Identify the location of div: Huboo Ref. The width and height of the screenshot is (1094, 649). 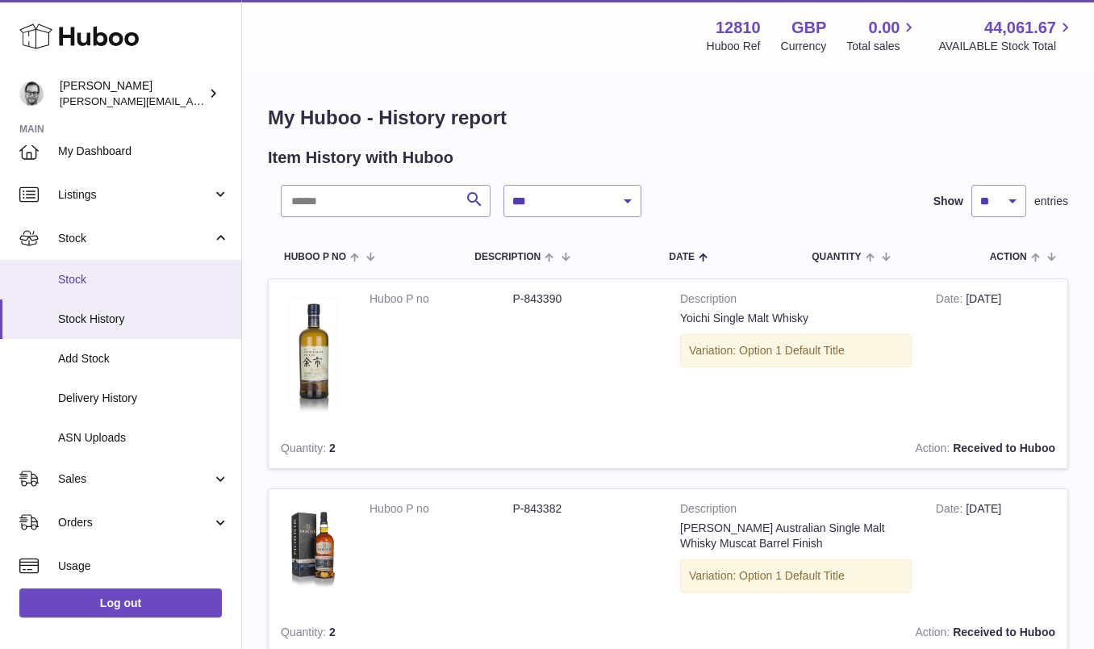
(734, 46).